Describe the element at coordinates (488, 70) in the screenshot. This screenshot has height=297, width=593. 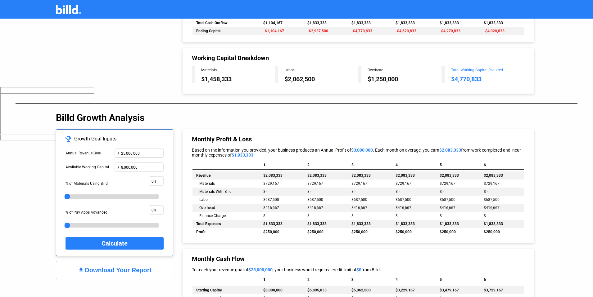
I see `div: Total Working Capital Required` at that location.